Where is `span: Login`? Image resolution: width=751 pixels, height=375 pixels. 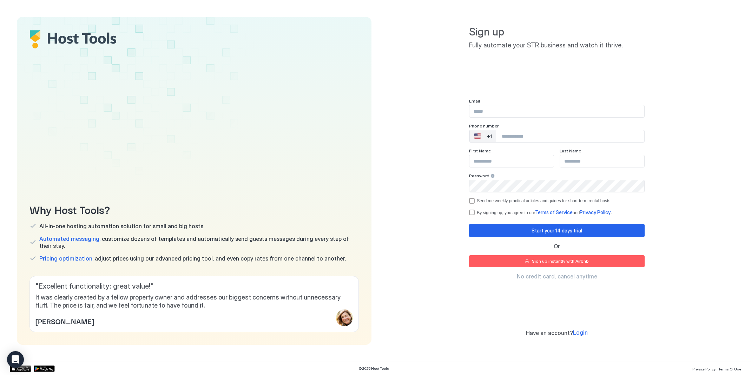
span: Login is located at coordinates (580, 332).